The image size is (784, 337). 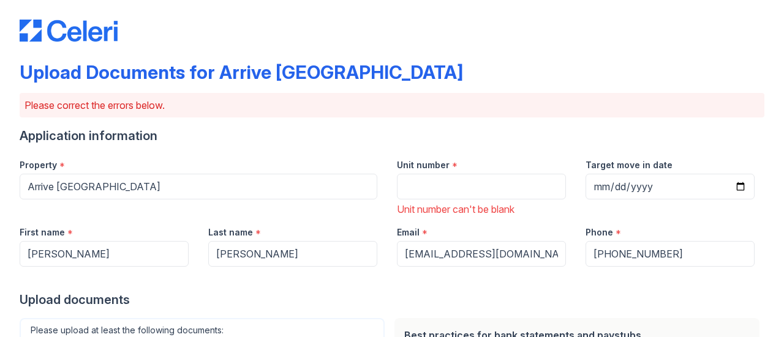 What do you see at coordinates (42, 233) in the screenshot?
I see `label: First name` at bounding box center [42, 233].